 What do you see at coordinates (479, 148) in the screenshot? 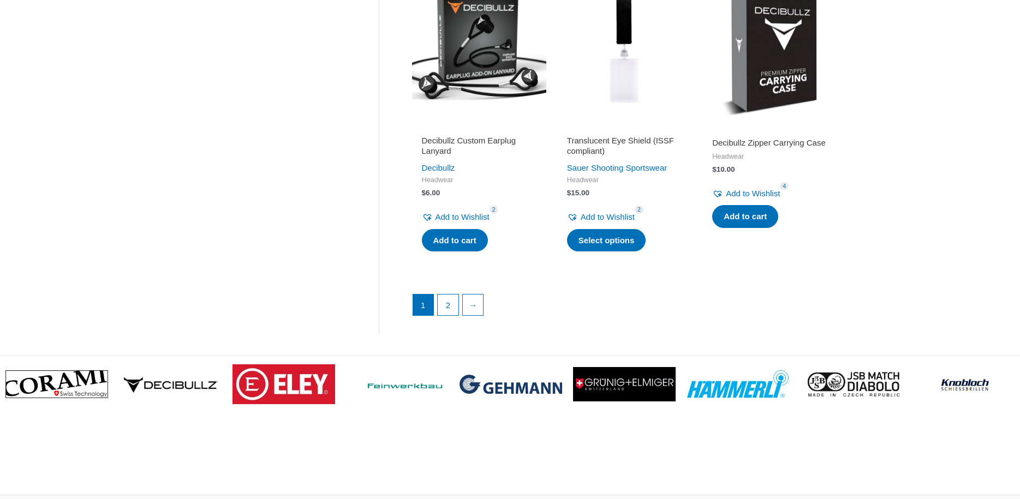
I see `a: Decibullz Custom Earplug Lanyard` at bounding box center [479, 148].